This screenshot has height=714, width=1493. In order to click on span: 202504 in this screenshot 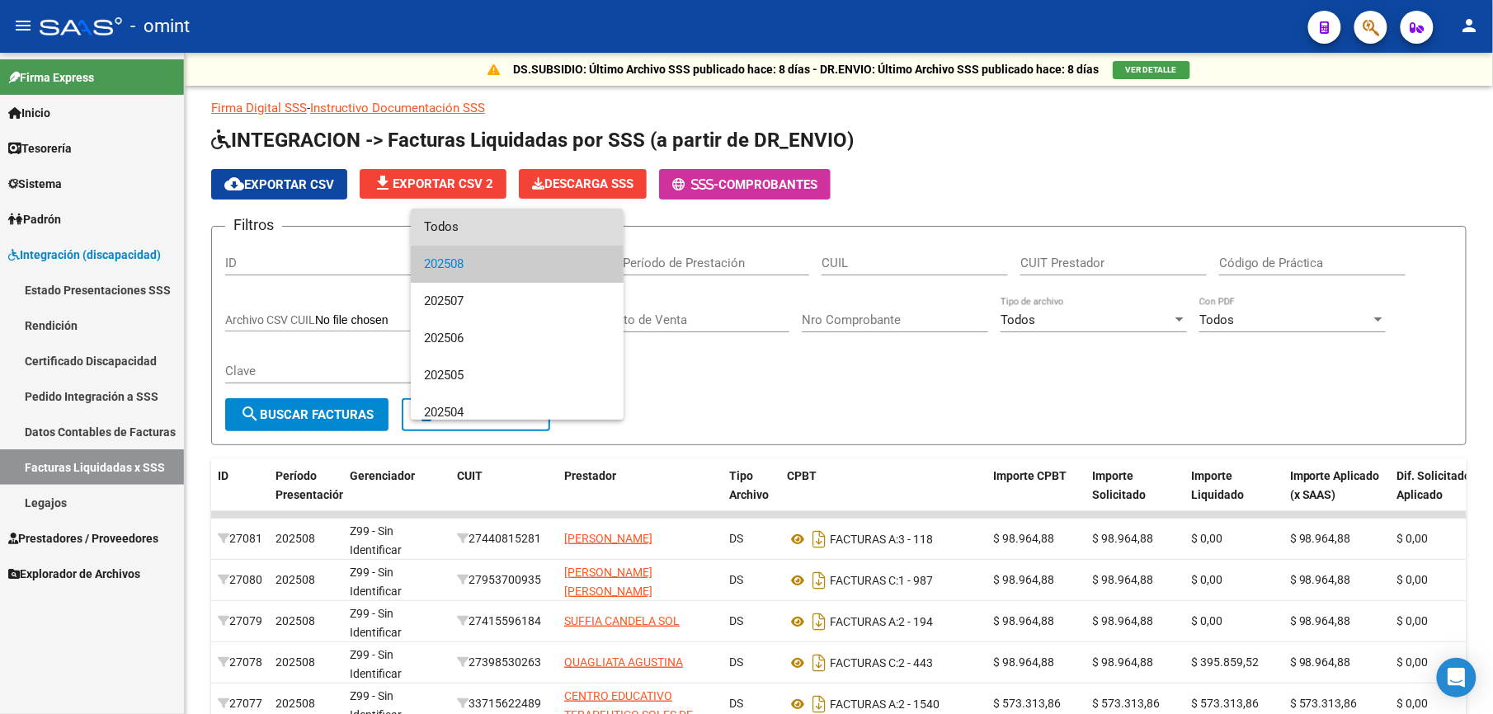, I will do `click(517, 412)`.